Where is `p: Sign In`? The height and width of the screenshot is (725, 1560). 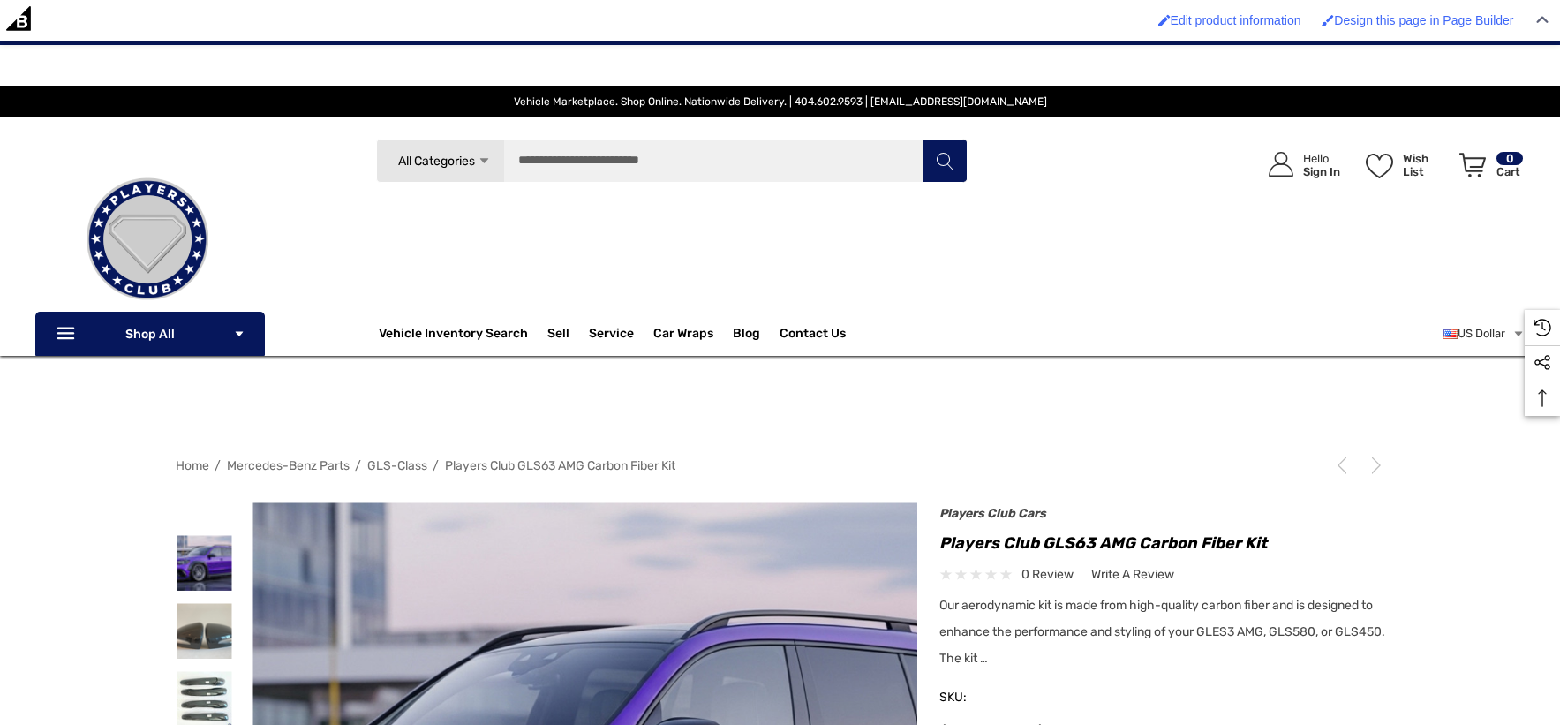
p: Sign In is located at coordinates (1322, 171).